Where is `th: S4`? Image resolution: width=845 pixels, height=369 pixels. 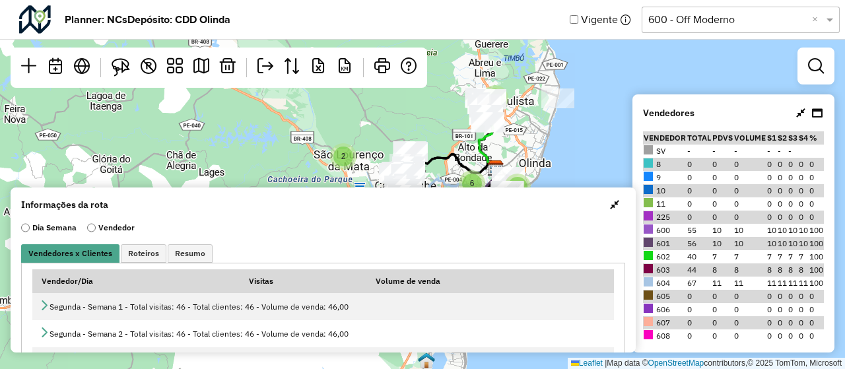
th: S4 is located at coordinates (803, 138).